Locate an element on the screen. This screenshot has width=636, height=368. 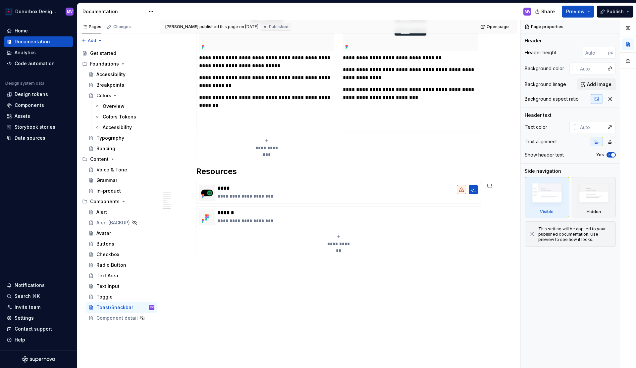
a: Analytics is located at coordinates (38, 53).